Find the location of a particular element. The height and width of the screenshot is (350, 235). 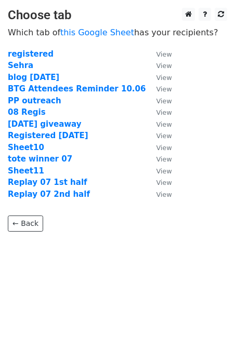

strong: Replay 07 2nd half is located at coordinates (49, 194).